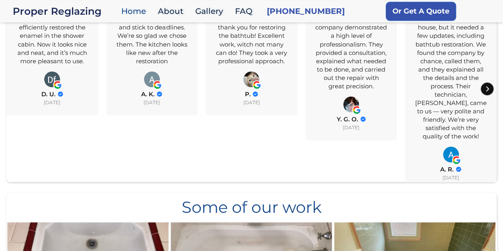 Image resolution: width=503 pixels, height=251 pixels. I want to click on span: P., so click(247, 94).